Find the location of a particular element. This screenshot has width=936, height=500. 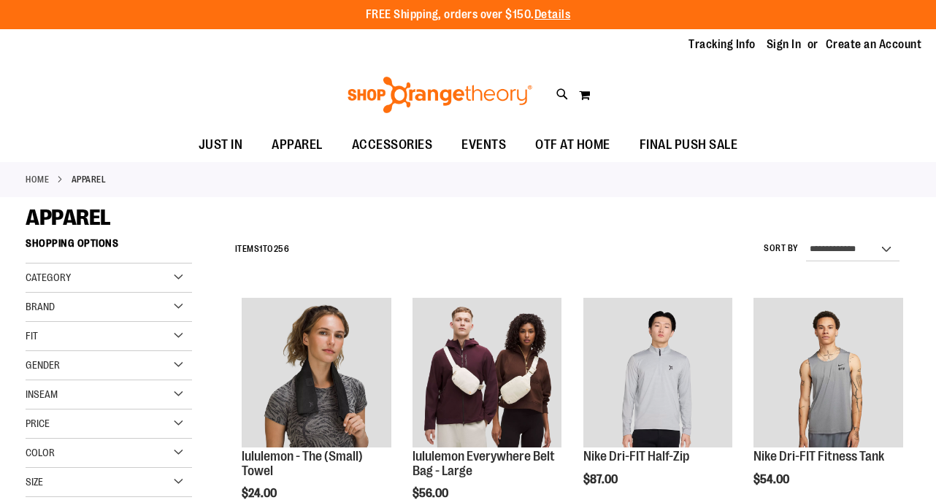

a: Tracking Info is located at coordinates (722, 45).